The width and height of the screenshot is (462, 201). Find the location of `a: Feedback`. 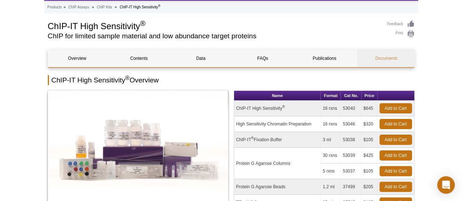

a: Feedback is located at coordinates (401, 24).